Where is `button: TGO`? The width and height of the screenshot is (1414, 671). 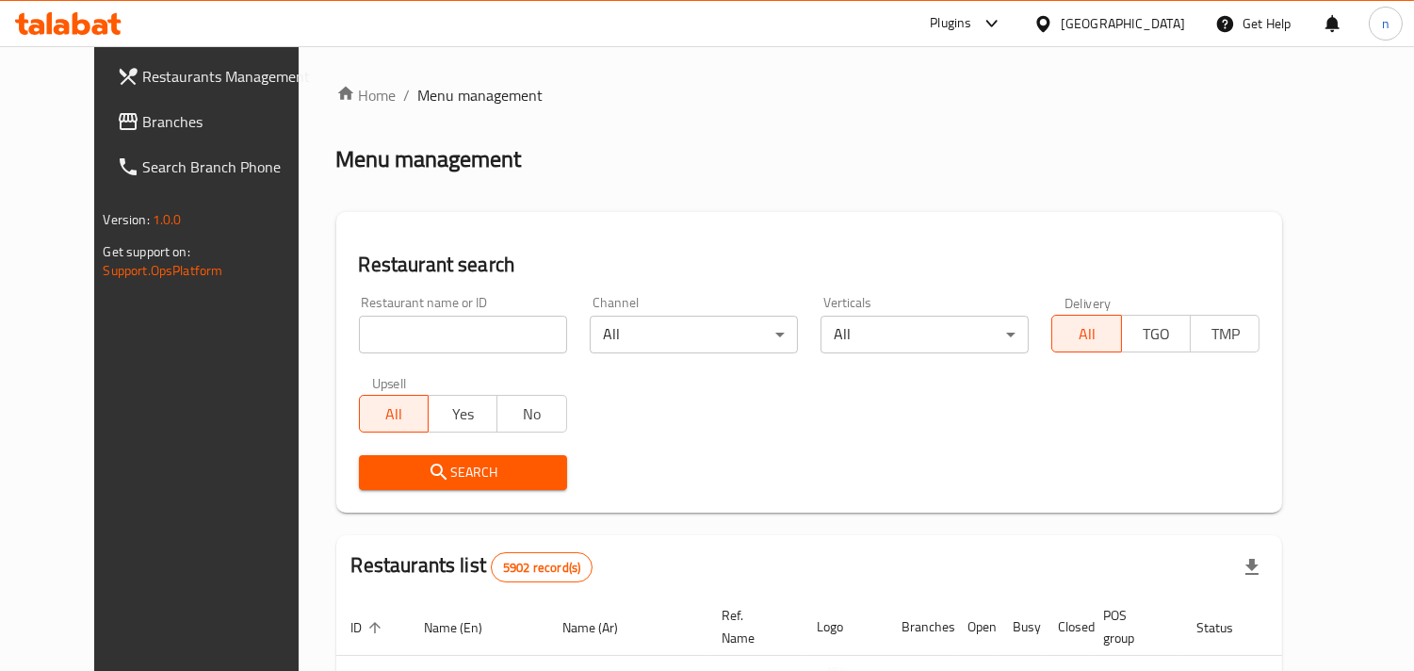 button: TGO is located at coordinates (1156, 334).